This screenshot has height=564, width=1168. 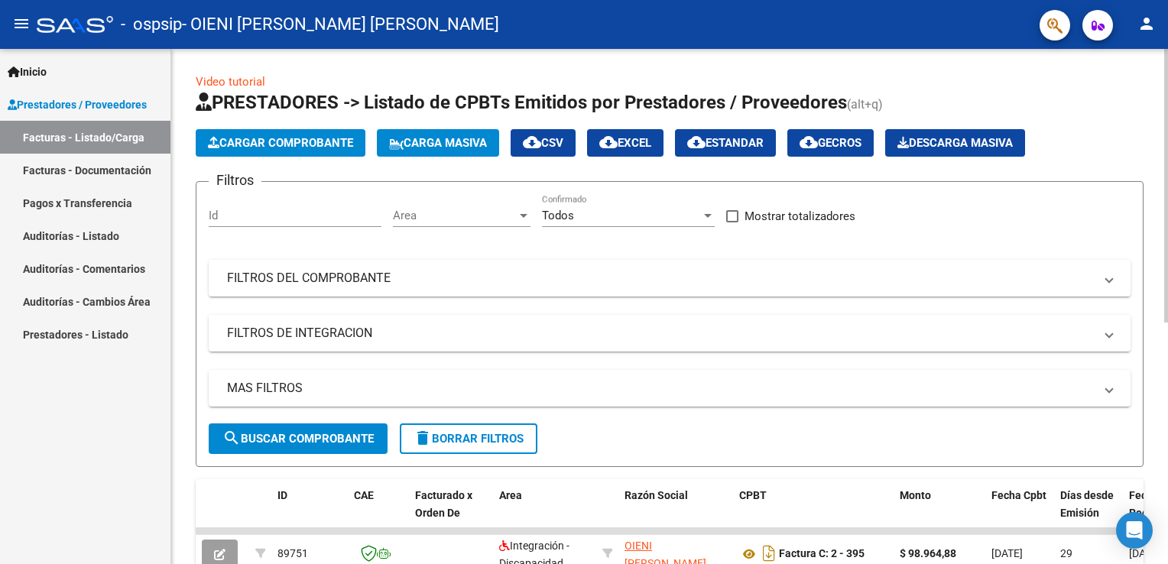 What do you see at coordinates (423, 438) in the screenshot?
I see `mat-icon: delete` at bounding box center [423, 438].